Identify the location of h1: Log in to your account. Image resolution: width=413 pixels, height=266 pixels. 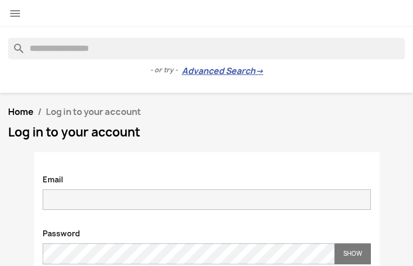
(206, 132).